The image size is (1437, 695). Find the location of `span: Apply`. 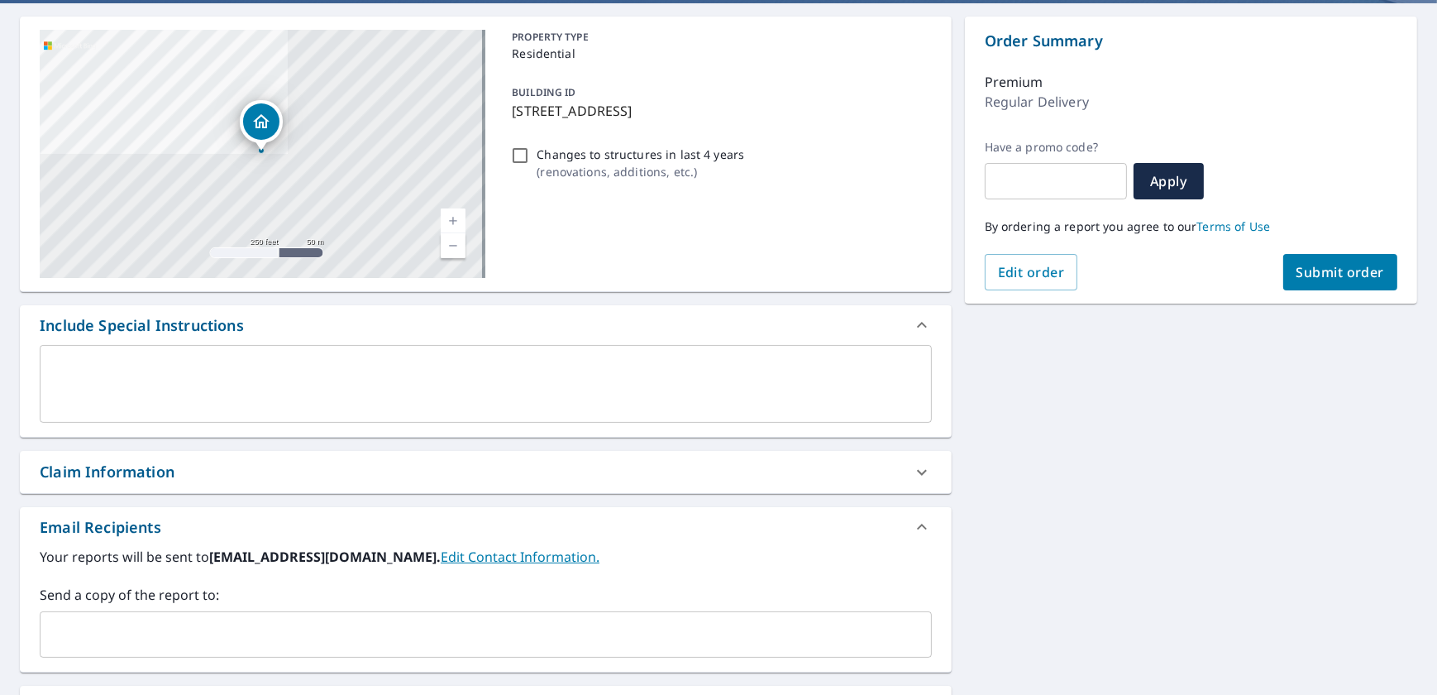

span: Apply is located at coordinates (1168, 181).